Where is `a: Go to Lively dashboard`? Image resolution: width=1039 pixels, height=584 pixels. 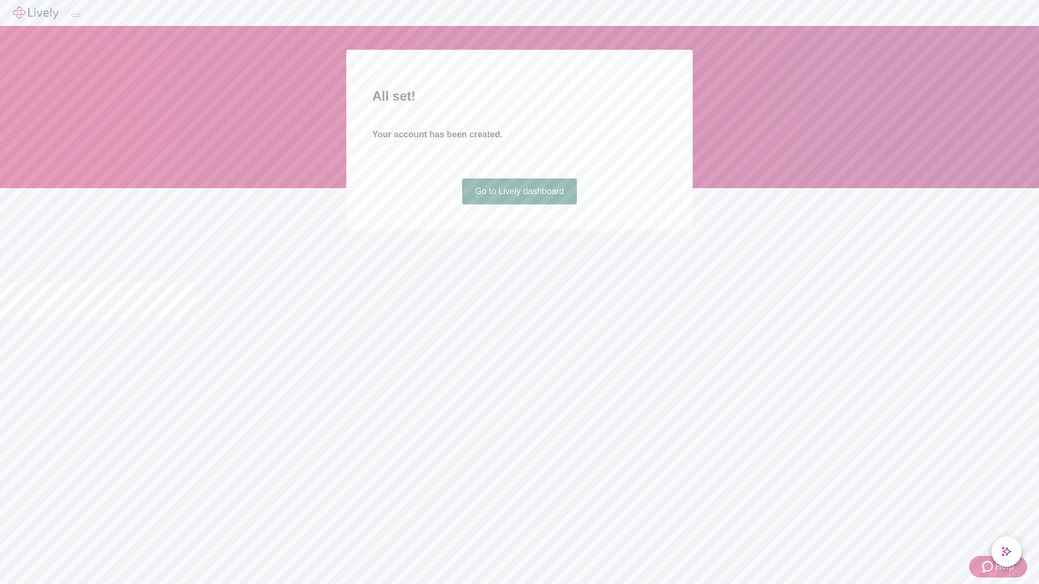 a: Go to Lively dashboard is located at coordinates (519, 191).